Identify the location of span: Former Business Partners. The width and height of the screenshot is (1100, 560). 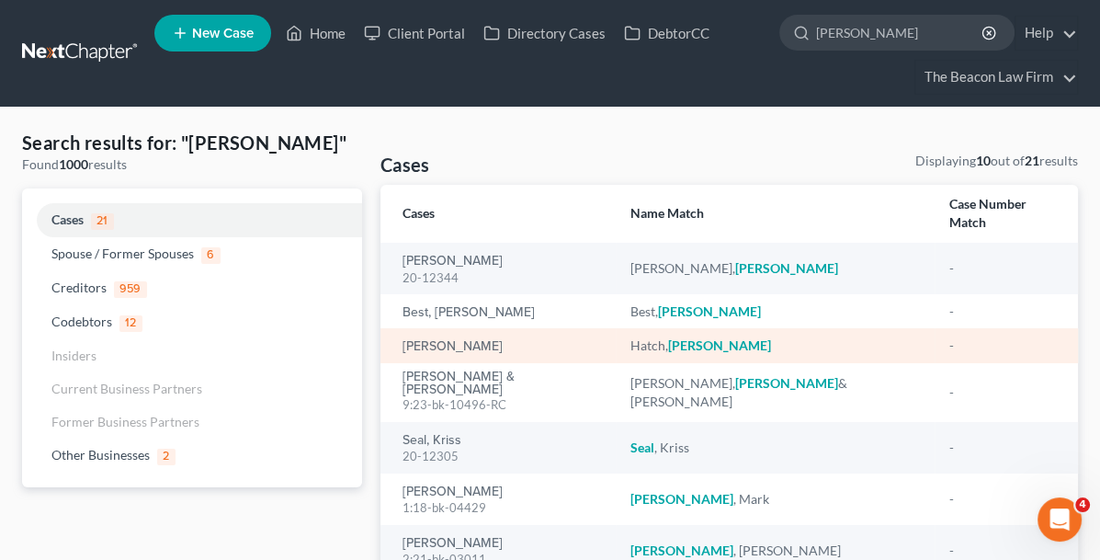
(125, 421).